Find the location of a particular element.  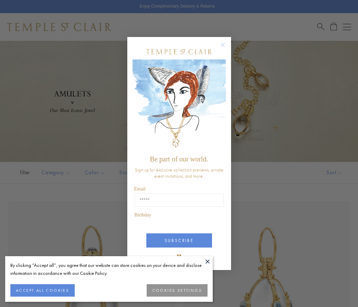

img: TSC is located at coordinates (179, 256).